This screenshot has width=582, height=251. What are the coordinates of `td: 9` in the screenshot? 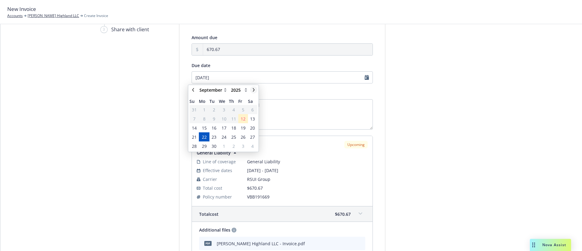 It's located at (214, 118).